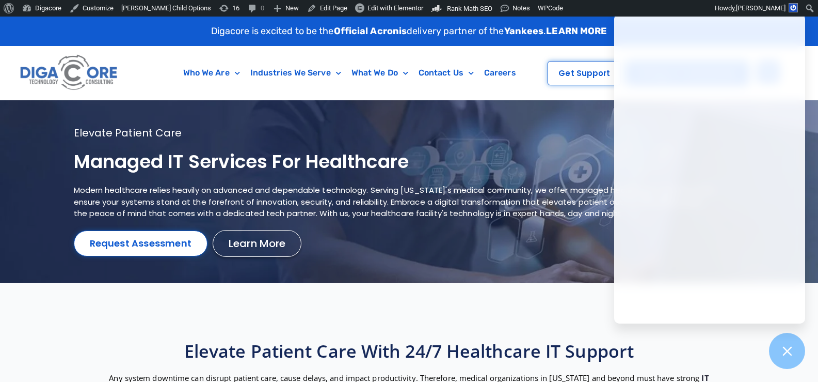  Describe the element at coordinates (409, 351) in the screenshot. I see `h2: Elevate Patient Care with 24/7 Healthcare IT Support` at that location.